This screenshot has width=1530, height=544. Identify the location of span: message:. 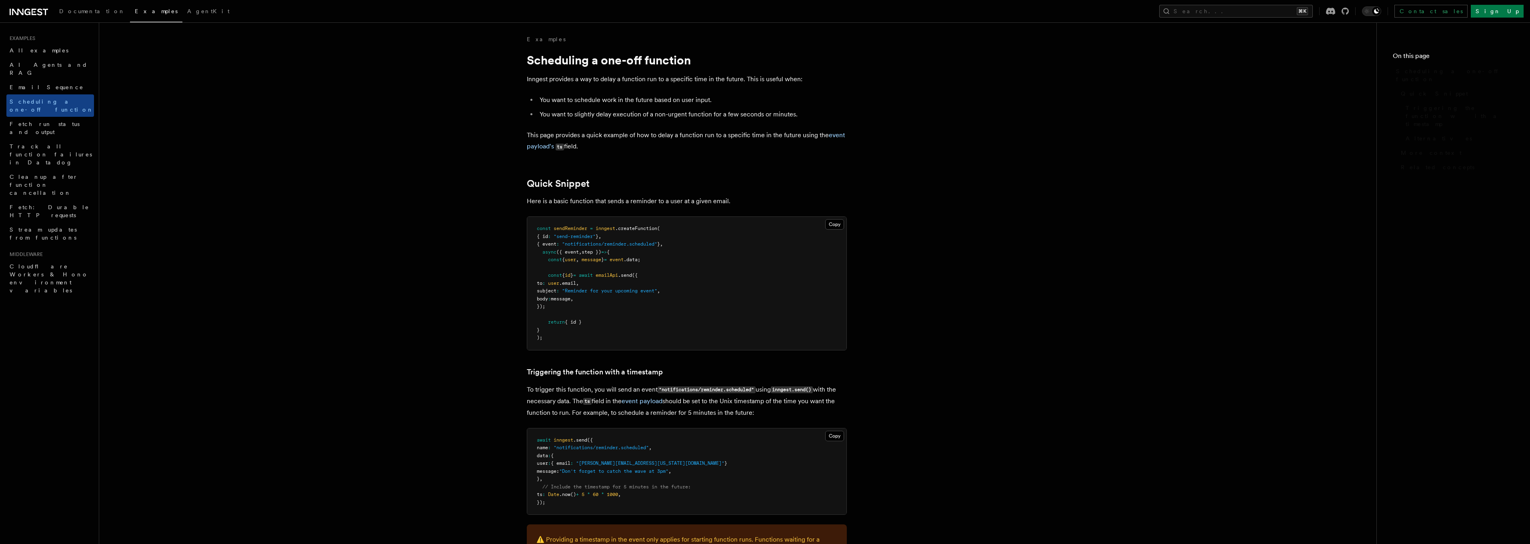
(548, 471).